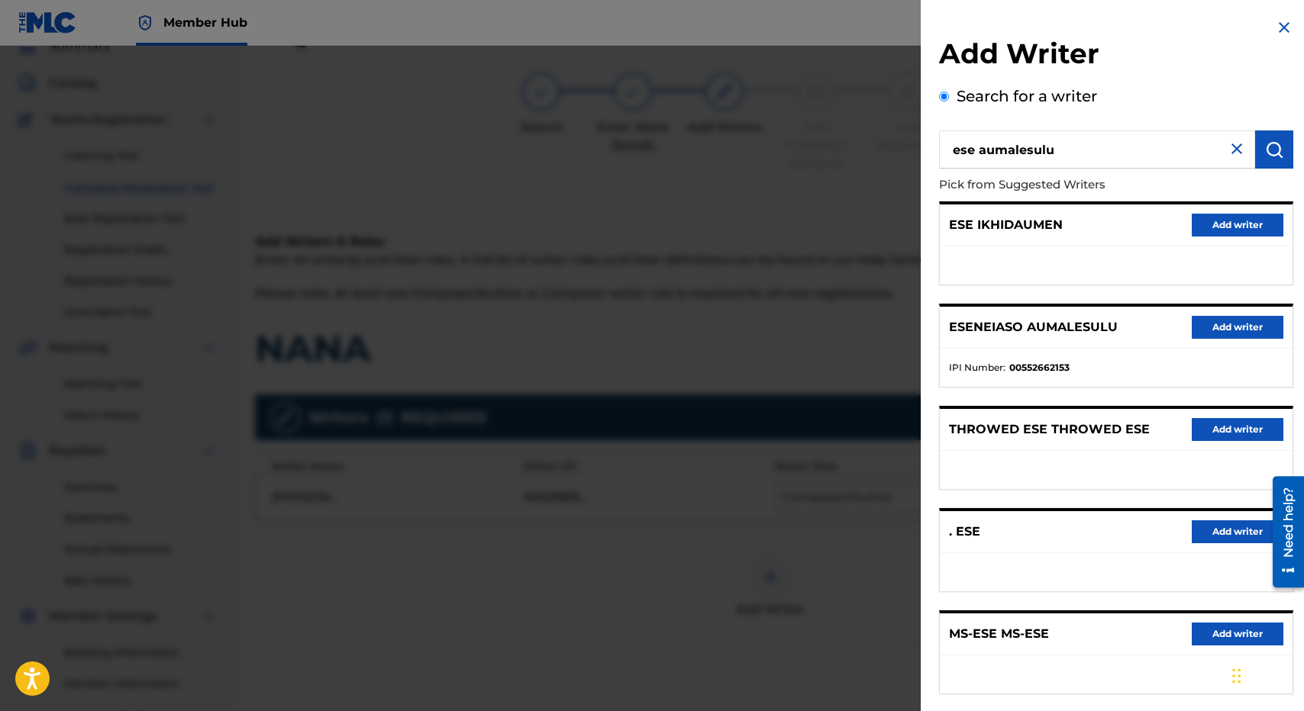  Describe the element at coordinates (1116, 56) in the screenshot. I see `h2: Add Writer` at that location.